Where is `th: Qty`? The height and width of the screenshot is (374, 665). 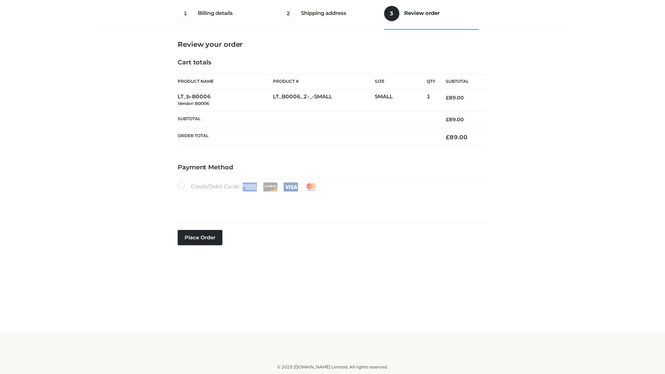
th: Qty is located at coordinates (431, 81).